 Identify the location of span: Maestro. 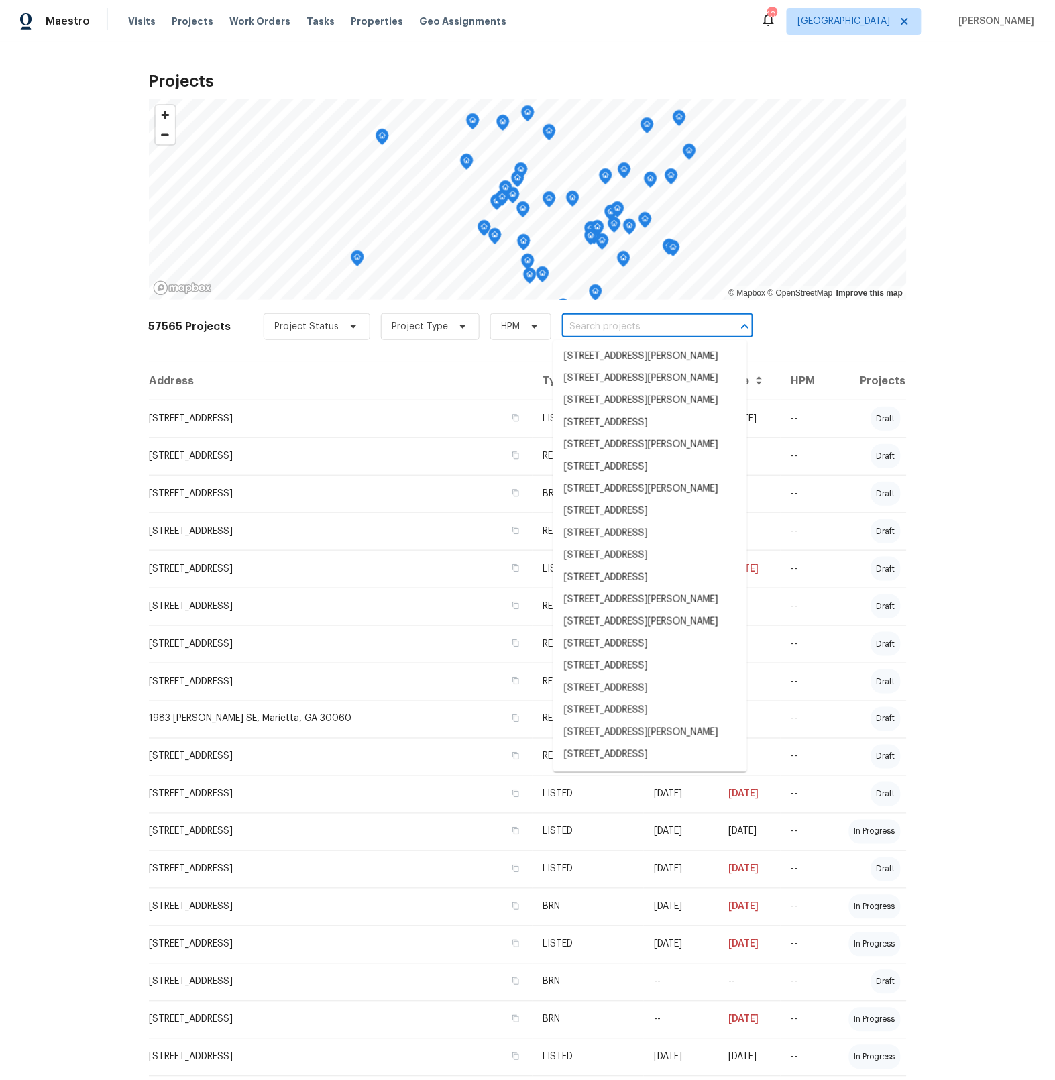
(68, 21).